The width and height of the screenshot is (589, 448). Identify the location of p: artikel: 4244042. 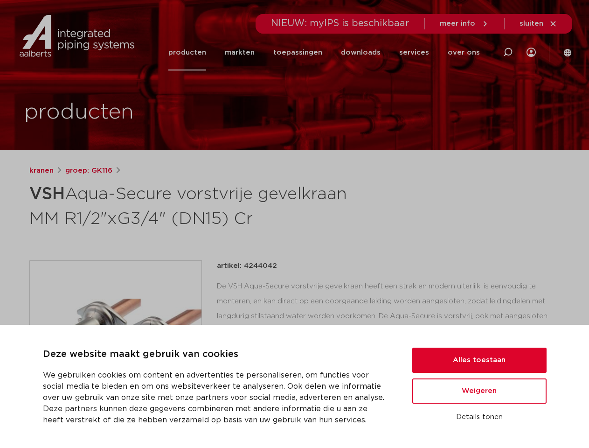
(247, 266).